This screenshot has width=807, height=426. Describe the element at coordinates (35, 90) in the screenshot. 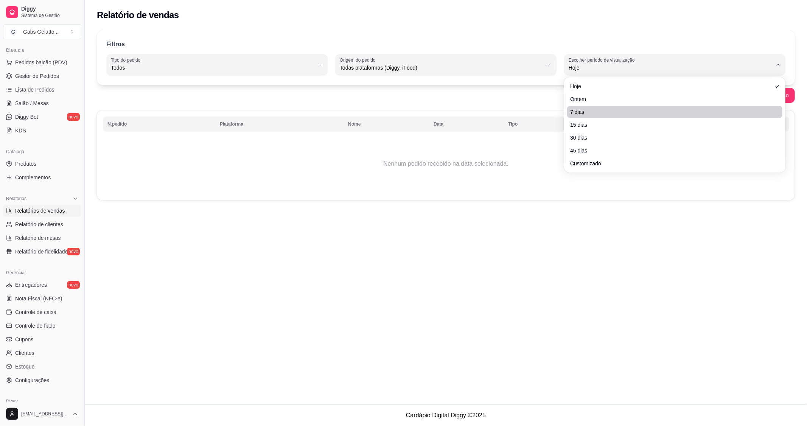

I see `span: Lista de Pedidos` at that location.